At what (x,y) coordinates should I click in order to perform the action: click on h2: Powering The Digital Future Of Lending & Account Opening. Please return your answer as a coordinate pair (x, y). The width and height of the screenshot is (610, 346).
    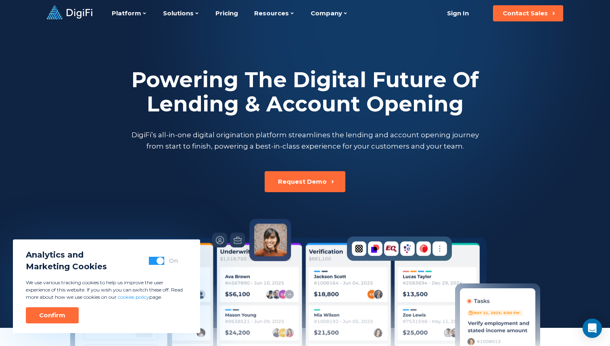
    Looking at the image, I should click on (305, 92).